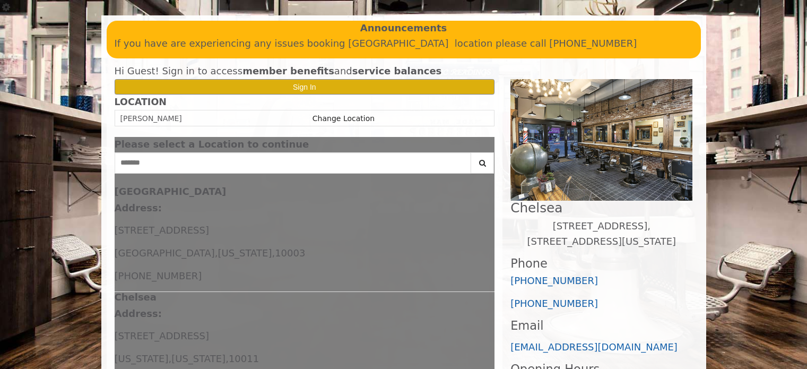 The width and height of the screenshot is (807, 369). I want to click on h3: Phone, so click(601, 263).